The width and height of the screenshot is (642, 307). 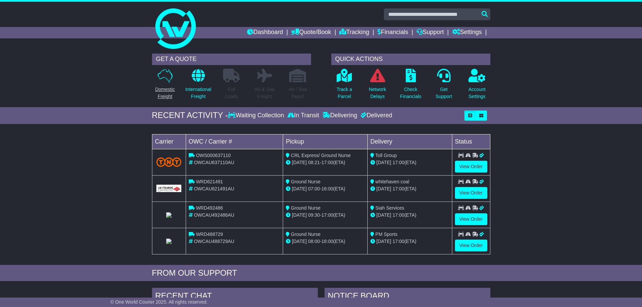 What do you see at coordinates (477, 93) in the screenshot?
I see `p: Account Settings` at bounding box center [477, 93].